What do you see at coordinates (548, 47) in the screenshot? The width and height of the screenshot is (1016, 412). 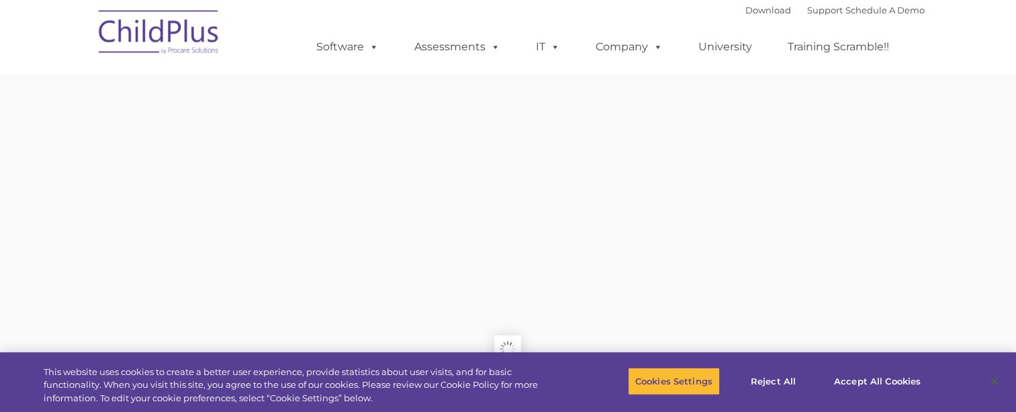 I see `a: IT` at bounding box center [548, 47].